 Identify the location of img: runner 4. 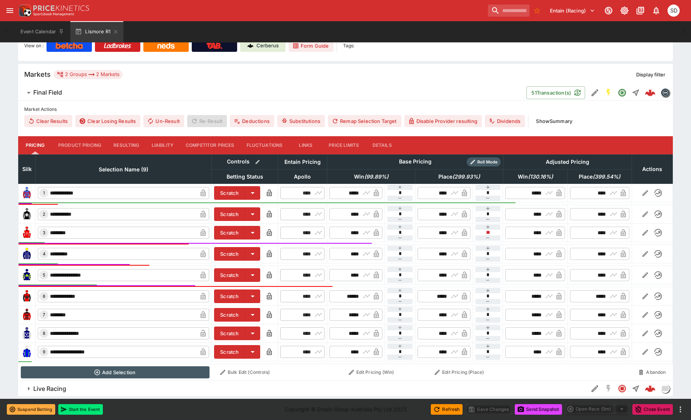
(27, 254).